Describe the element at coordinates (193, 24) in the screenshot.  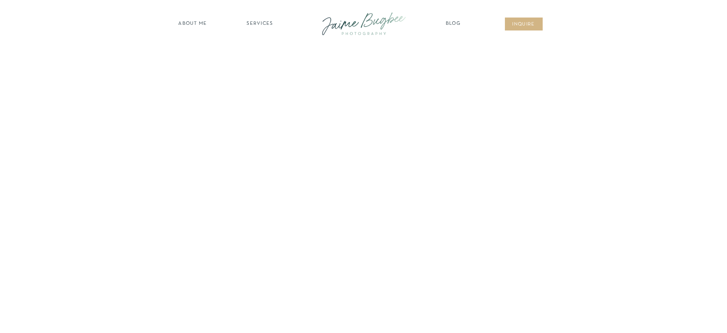
I see `a: about ME` at that location.